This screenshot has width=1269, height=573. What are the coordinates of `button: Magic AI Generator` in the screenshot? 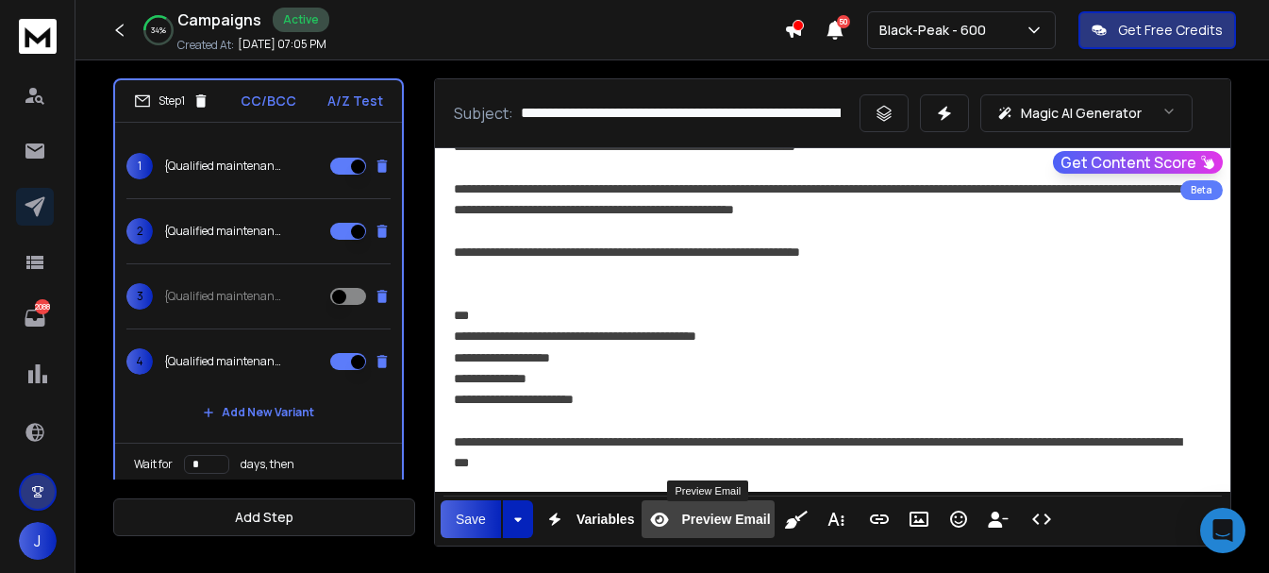 It's located at (1086, 113).